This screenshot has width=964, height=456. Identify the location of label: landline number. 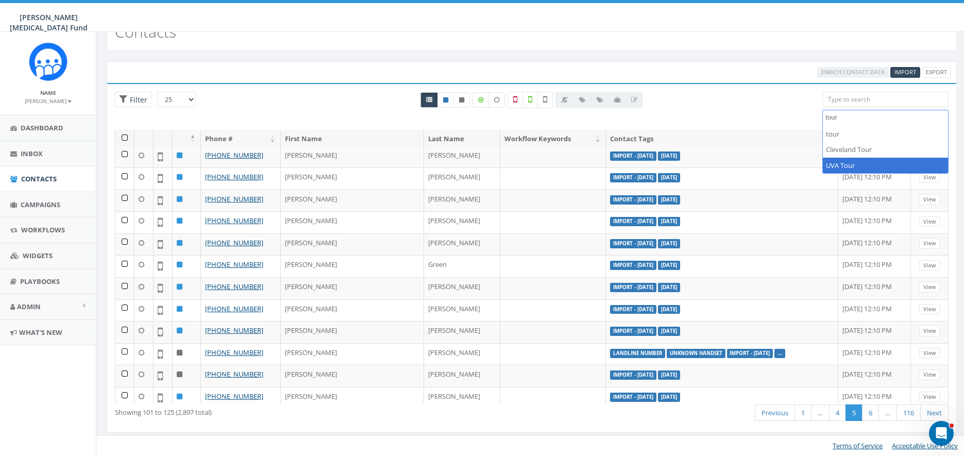
(637, 353).